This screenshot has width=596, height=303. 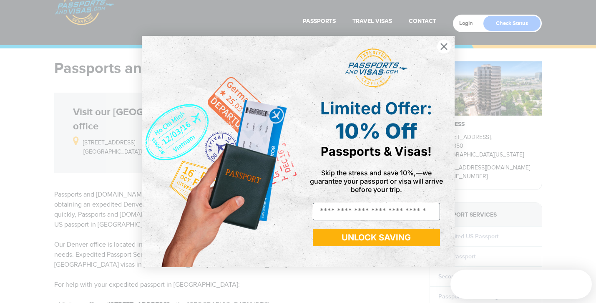 What do you see at coordinates (376, 68) in the screenshot?
I see `img: passports and visas` at bounding box center [376, 68].